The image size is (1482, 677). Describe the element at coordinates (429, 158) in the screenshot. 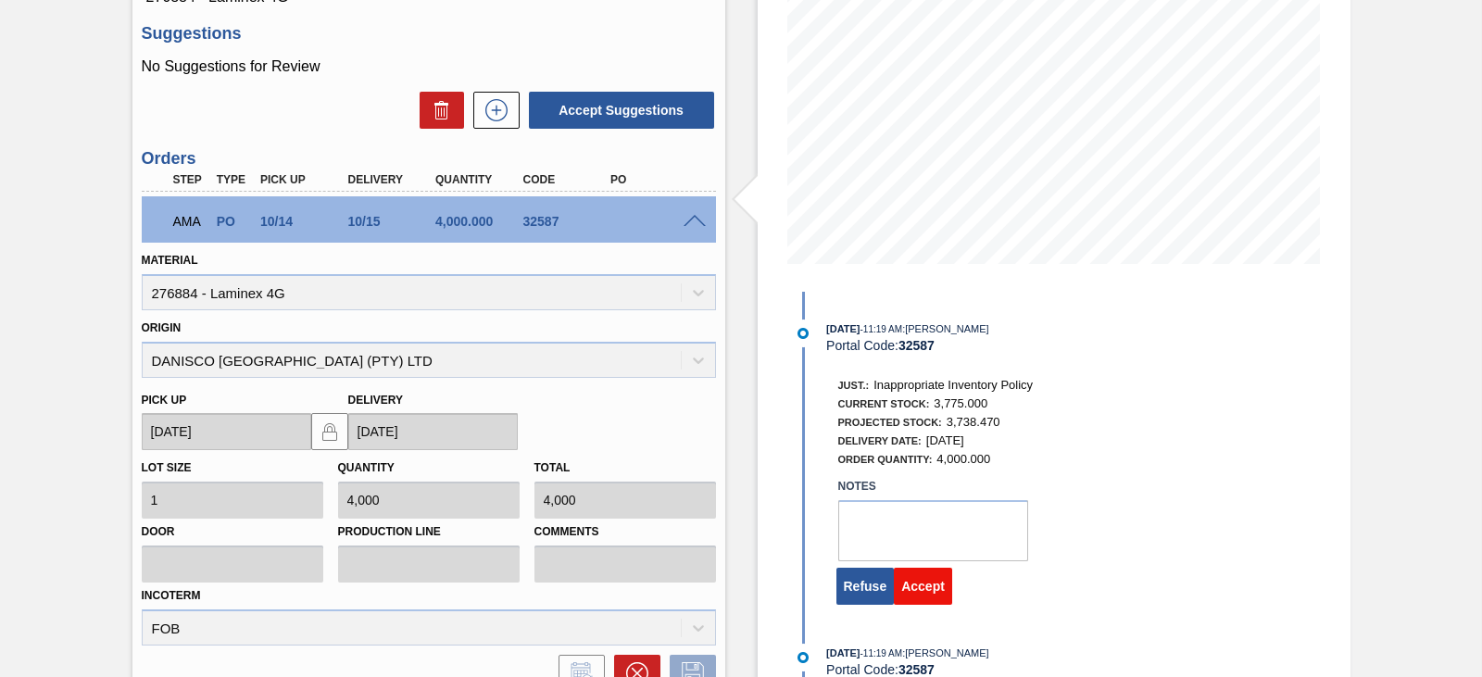

I see `h3: Orders` at that location.